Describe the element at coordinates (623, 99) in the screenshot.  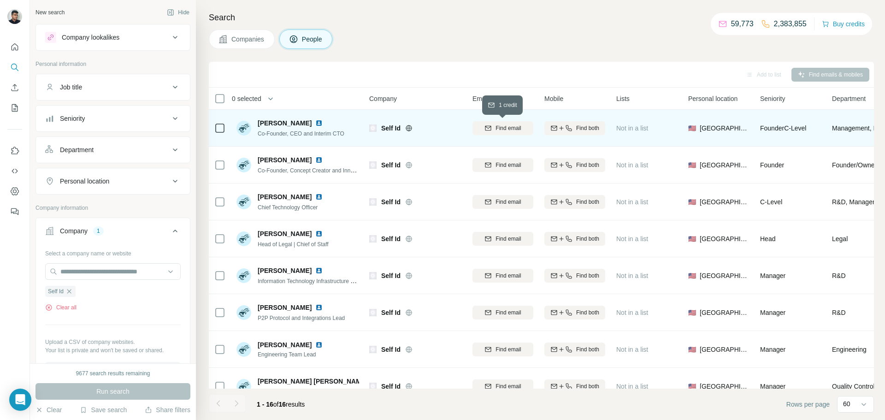
I see `span: Lists` at that location.